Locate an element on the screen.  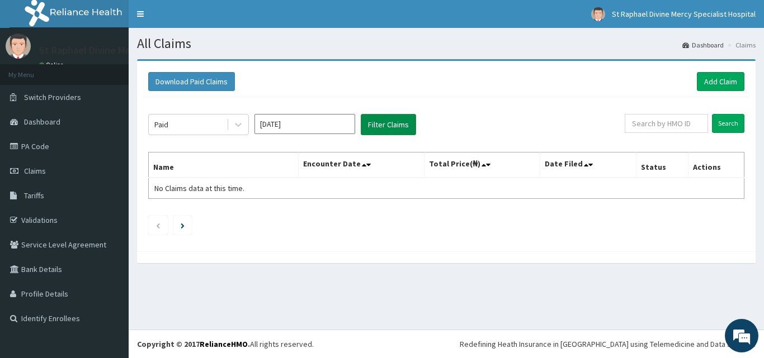
p: St Raphael Divine Mercy Specialist Hospital is located at coordinates (134, 50).